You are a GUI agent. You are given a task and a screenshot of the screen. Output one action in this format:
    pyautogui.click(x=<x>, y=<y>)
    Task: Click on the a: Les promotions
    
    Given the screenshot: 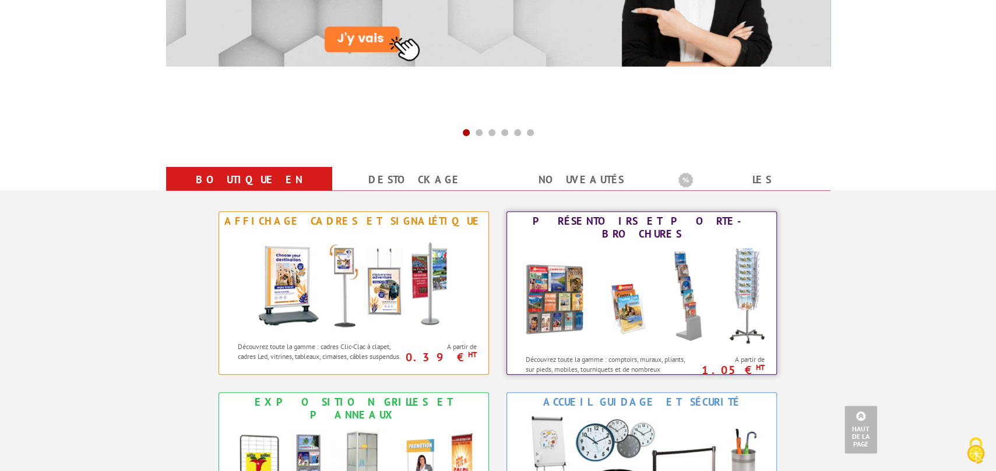 What is the action you would take?
    pyautogui.click(x=748, y=190)
    